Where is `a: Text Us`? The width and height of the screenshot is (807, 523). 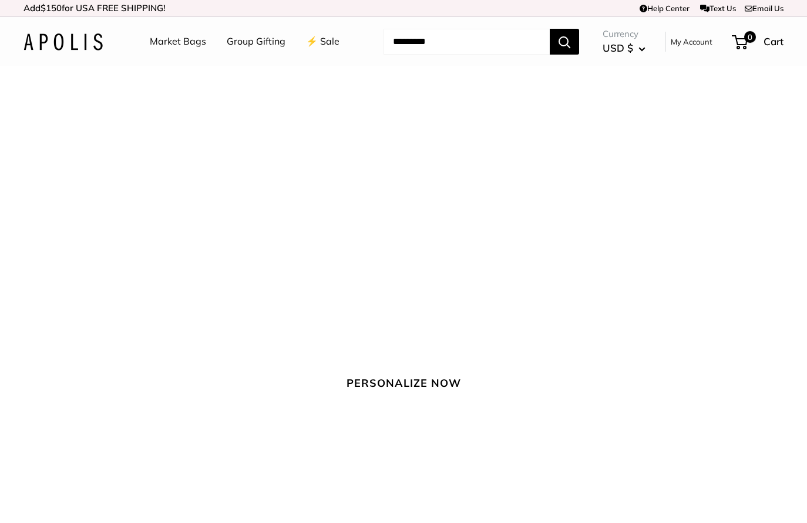 a: Text Us is located at coordinates (717, 8).